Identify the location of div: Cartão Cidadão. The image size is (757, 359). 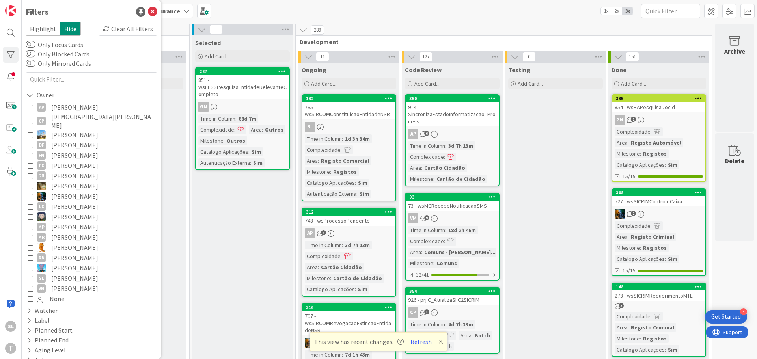
(342, 267).